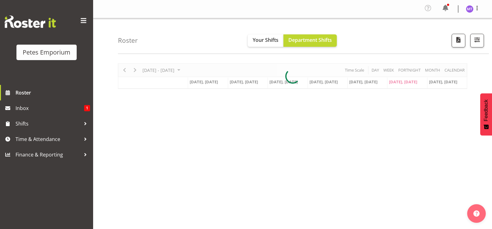 The height and width of the screenshot is (229, 492). What do you see at coordinates (47, 52) in the screenshot?
I see `div: Petes Emporium` at bounding box center [47, 52].